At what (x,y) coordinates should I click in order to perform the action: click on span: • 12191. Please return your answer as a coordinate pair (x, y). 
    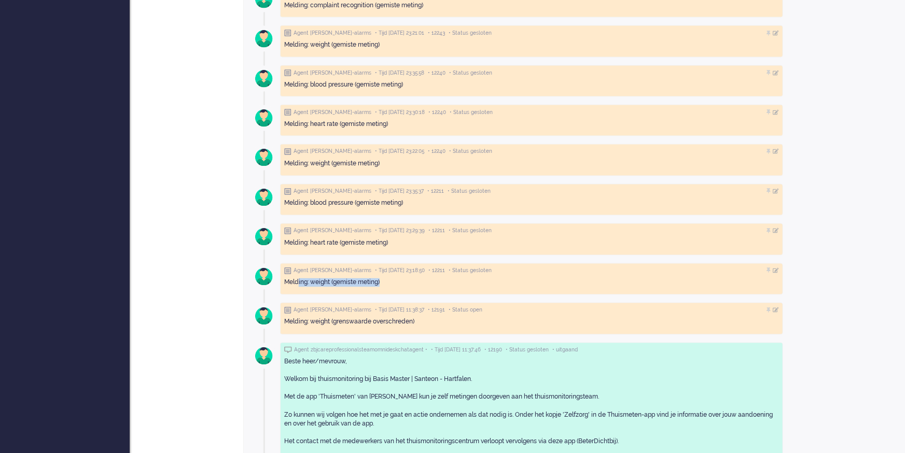
    Looking at the image, I should click on (436, 311).